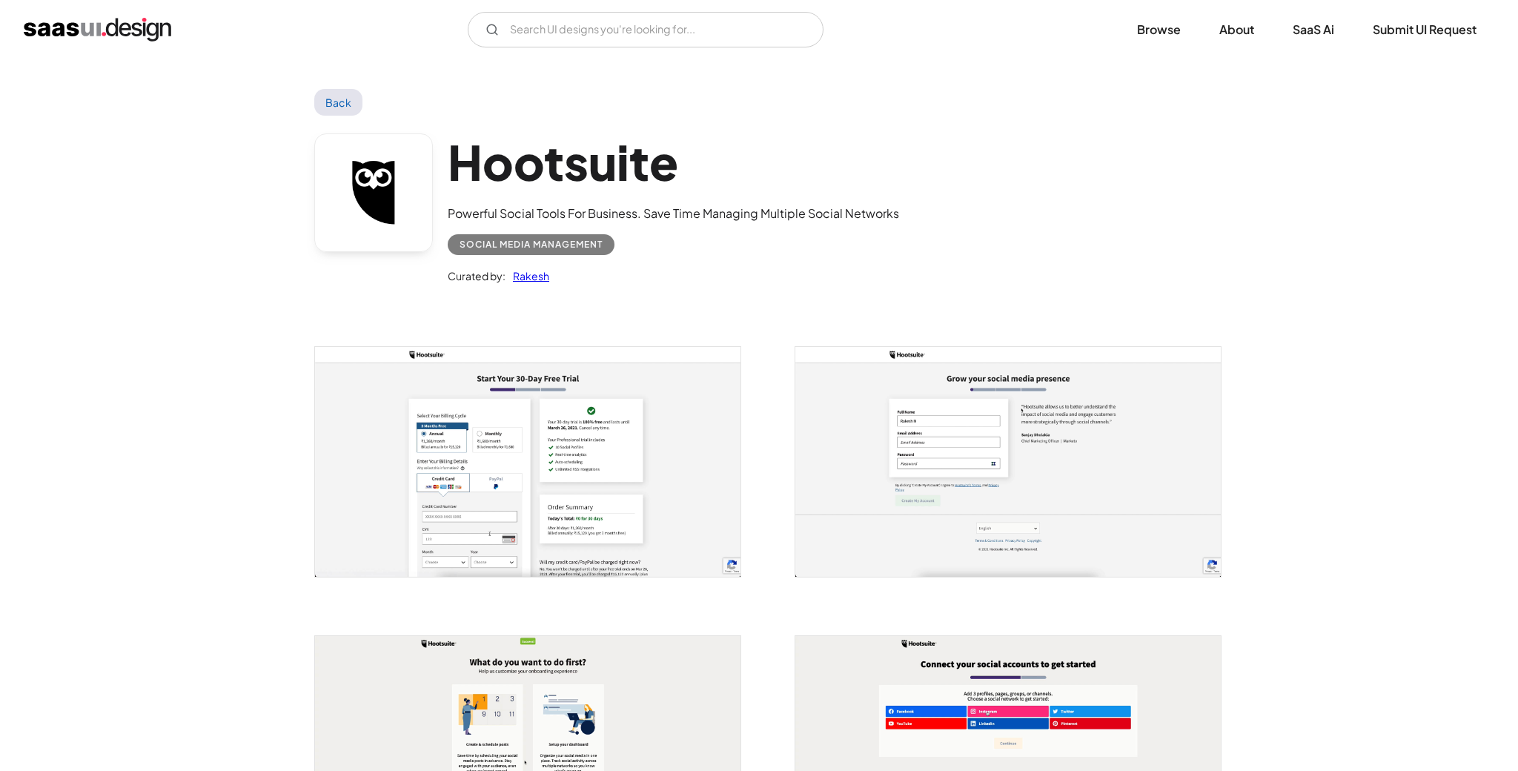 This screenshot has height=771, width=1518. I want to click on a: Browse, so click(1159, 30).